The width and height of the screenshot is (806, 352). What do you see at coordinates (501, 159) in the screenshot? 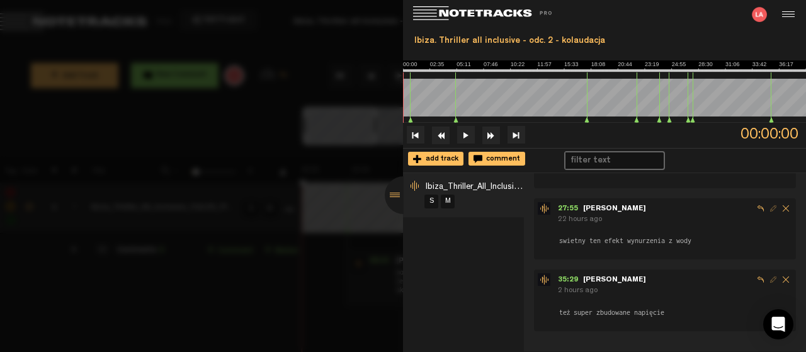
I see `span: comment` at bounding box center [501, 159].